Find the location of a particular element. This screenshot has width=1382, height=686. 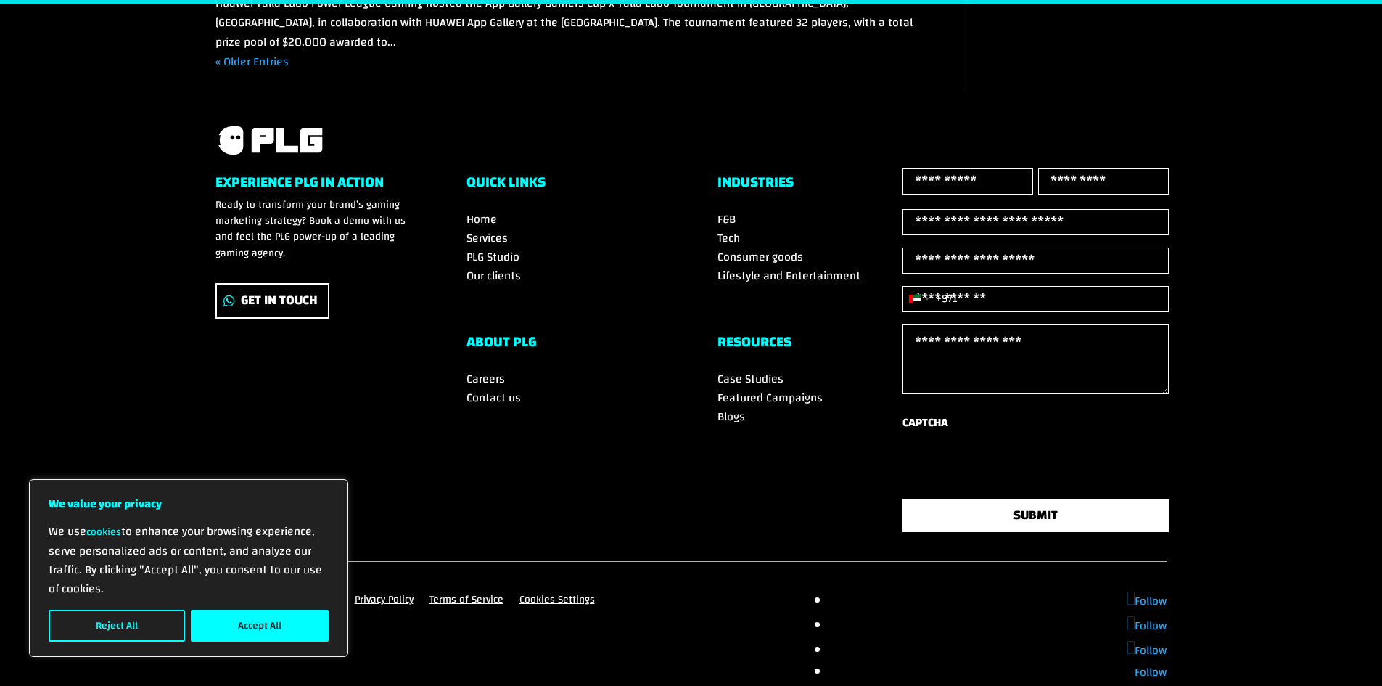

span: Services is located at coordinates (487, 238).